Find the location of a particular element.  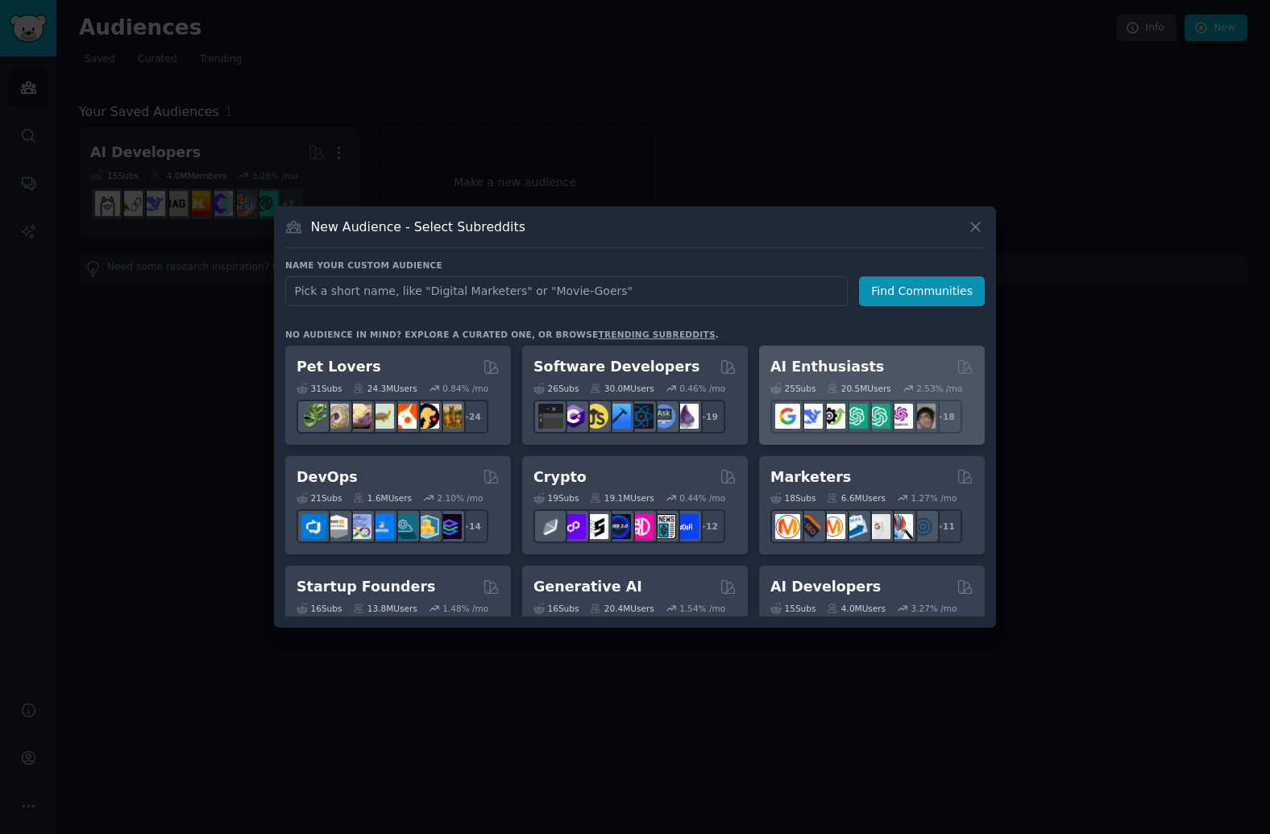

h2: Crypto is located at coordinates (560, 477).